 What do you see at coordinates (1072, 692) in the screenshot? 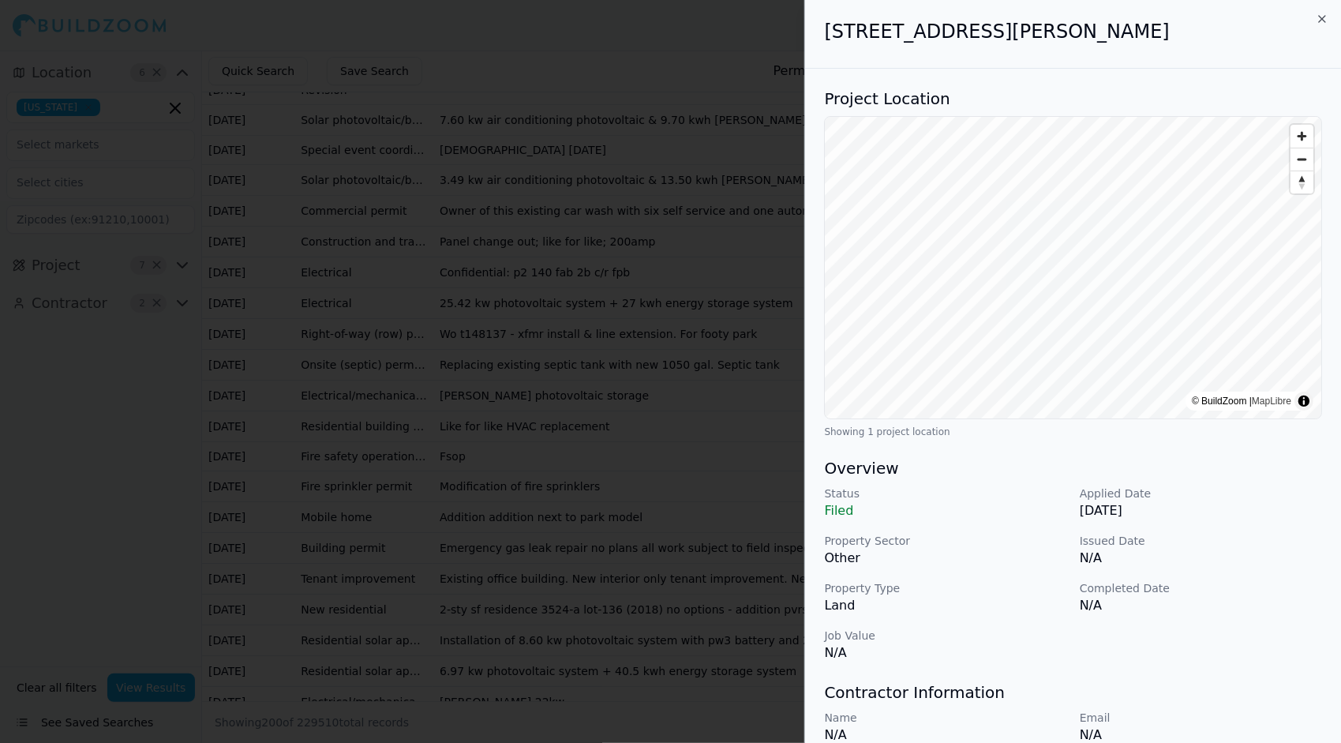
I see `h3: Contractor Information` at bounding box center [1072, 692].